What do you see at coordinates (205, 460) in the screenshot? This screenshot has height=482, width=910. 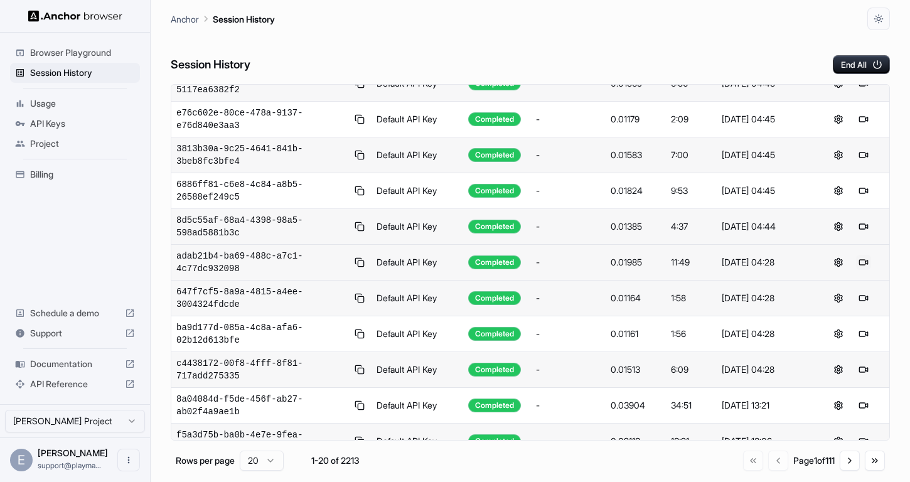 I see `p: Rows per page` at bounding box center [205, 460].